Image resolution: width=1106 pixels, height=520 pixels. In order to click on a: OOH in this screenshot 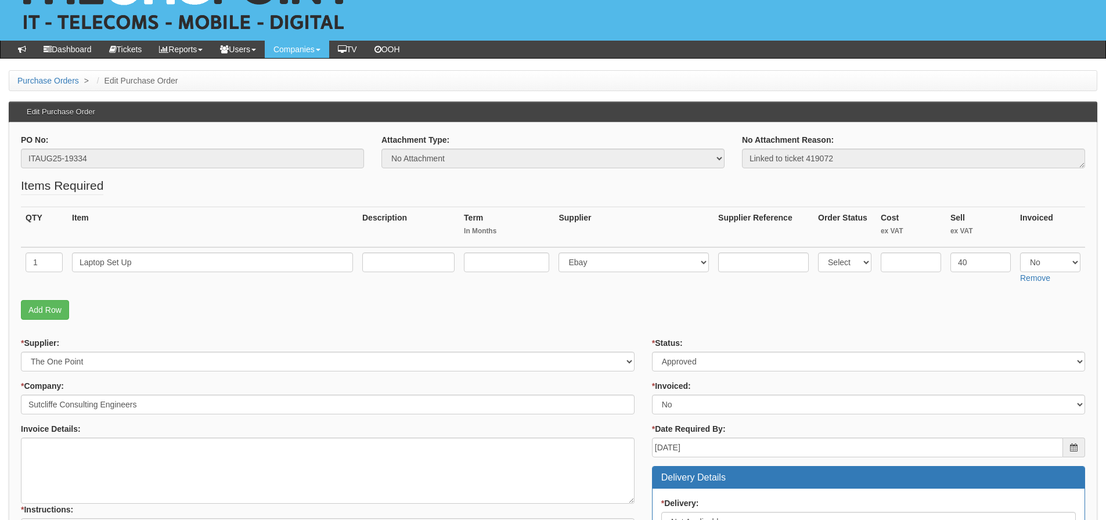, I will do `click(387, 49)`.